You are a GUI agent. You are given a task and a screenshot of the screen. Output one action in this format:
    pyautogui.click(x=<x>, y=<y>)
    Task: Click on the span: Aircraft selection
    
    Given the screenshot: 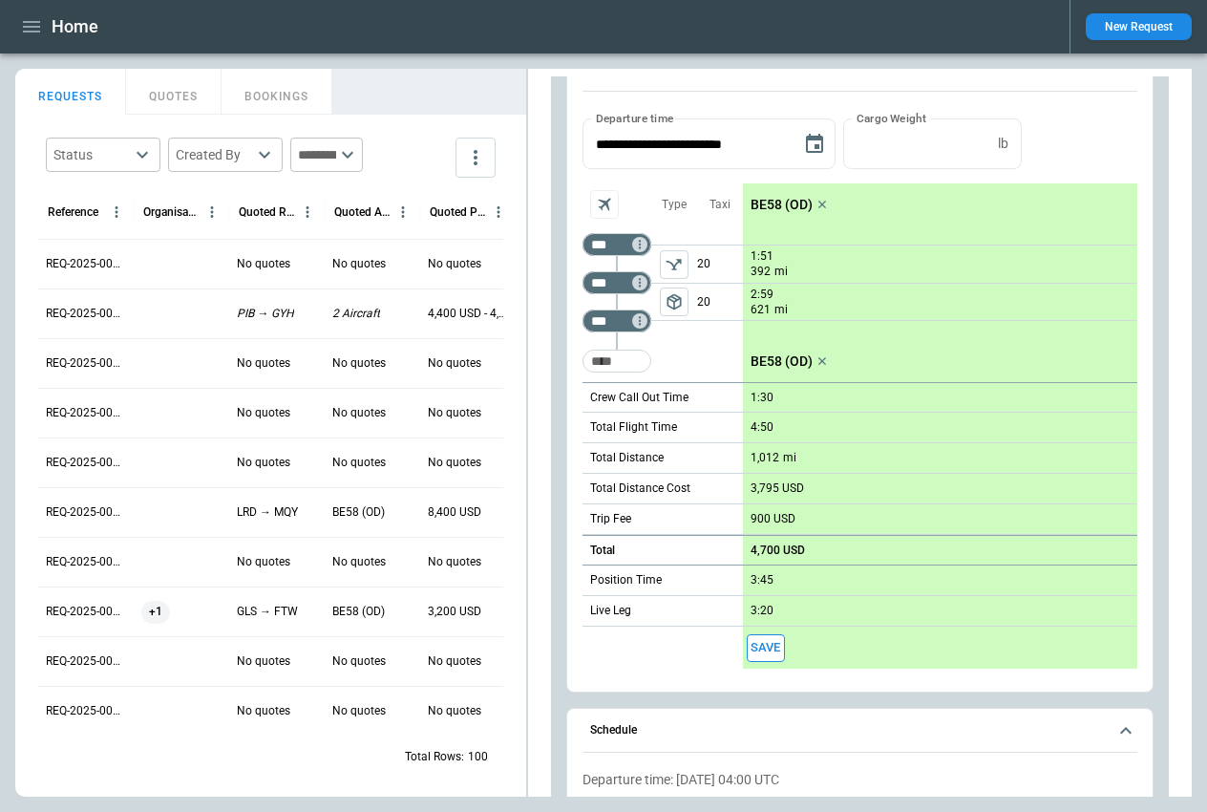 What is the action you would take?
    pyautogui.click(x=605, y=204)
    